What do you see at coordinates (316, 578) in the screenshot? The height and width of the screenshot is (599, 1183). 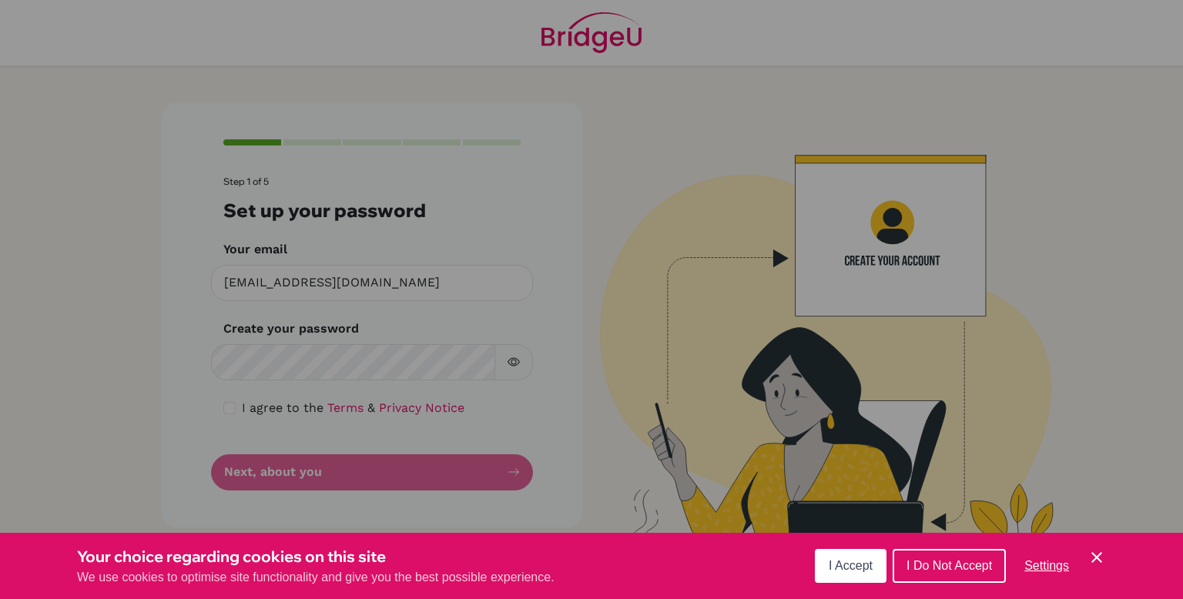 I see `p: We use cookies to optimise site functionality and give you the best possible experience.` at bounding box center [316, 578].